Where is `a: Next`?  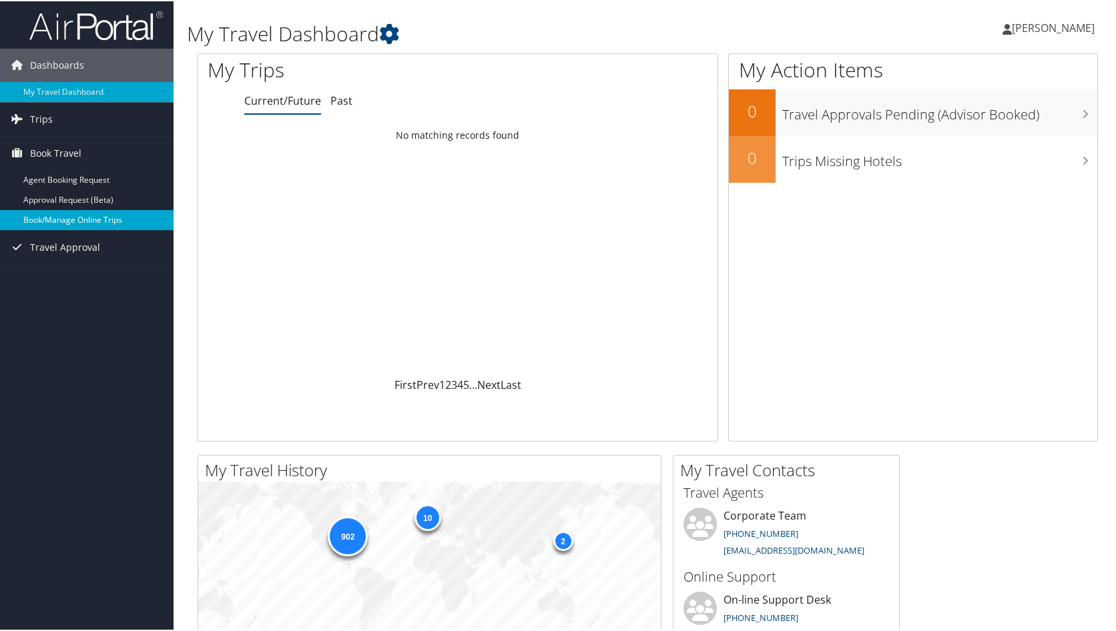
a: Next is located at coordinates (489, 384).